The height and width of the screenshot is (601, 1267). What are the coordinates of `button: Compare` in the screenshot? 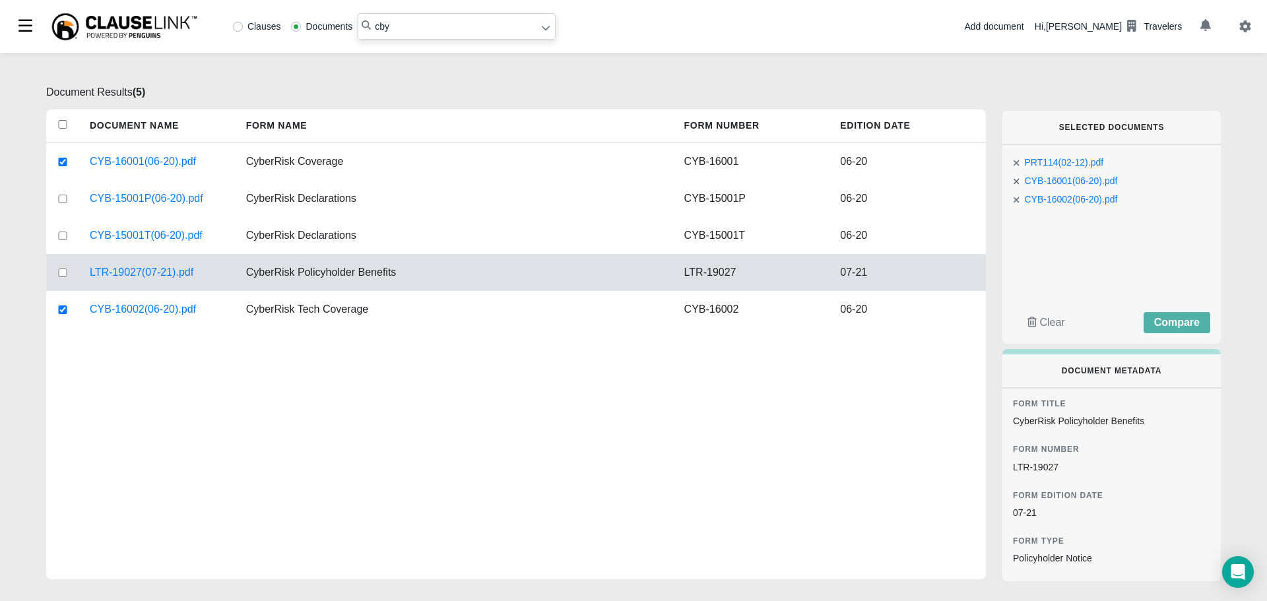 It's located at (1177, 323).